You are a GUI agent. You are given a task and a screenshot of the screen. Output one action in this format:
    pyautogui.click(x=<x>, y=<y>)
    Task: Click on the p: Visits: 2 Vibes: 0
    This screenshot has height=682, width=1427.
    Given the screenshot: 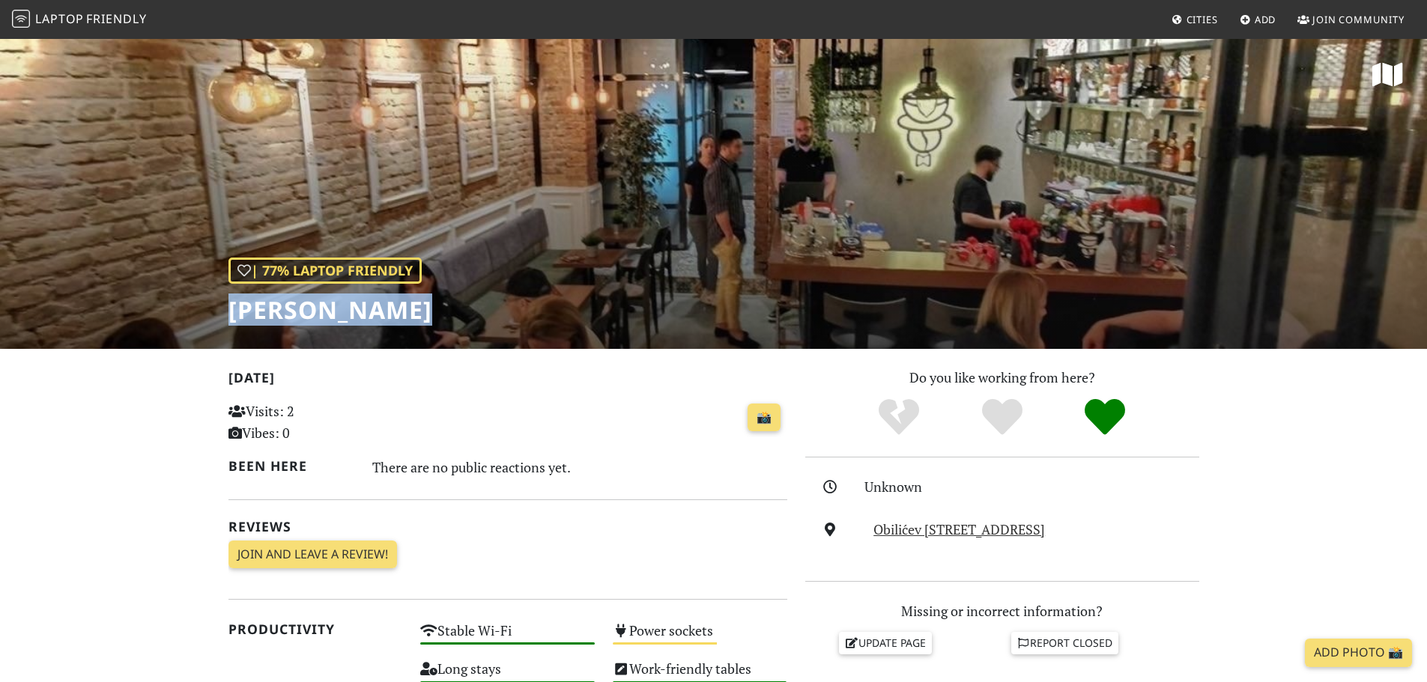 What is the action you would take?
    pyautogui.click(x=315, y=422)
    